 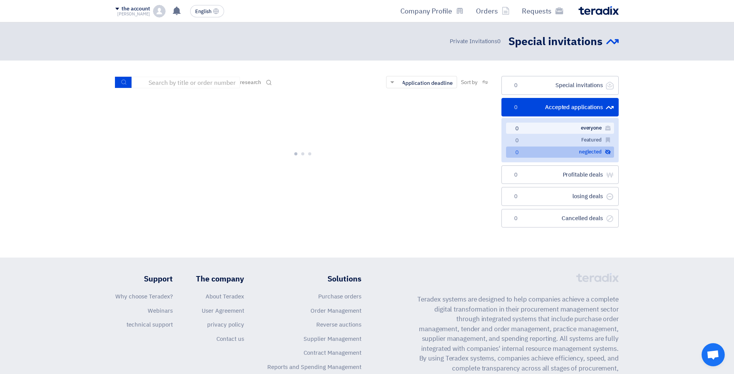 I want to click on a: Cancelled deals0, so click(x=560, y=218).